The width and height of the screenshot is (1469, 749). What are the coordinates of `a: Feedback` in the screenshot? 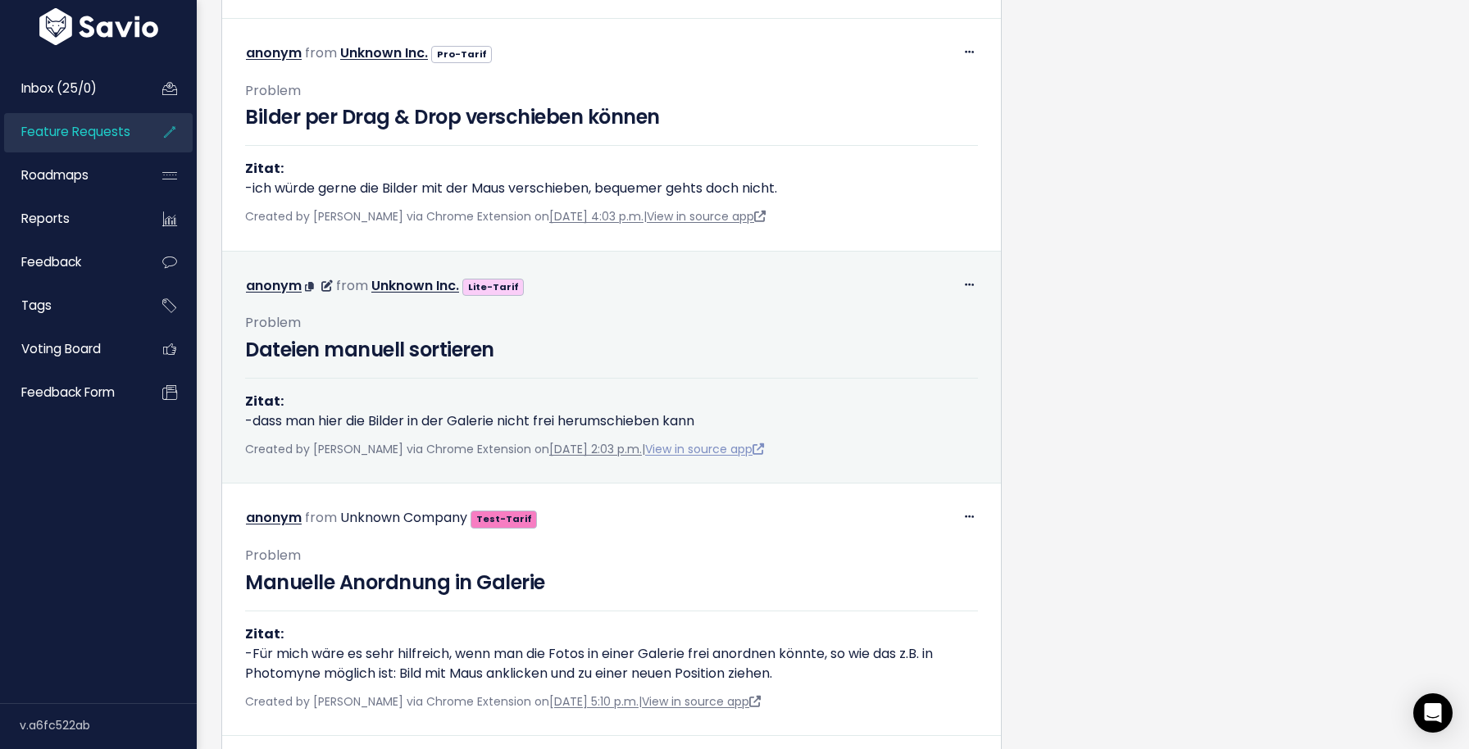 It's located at (70, 262).